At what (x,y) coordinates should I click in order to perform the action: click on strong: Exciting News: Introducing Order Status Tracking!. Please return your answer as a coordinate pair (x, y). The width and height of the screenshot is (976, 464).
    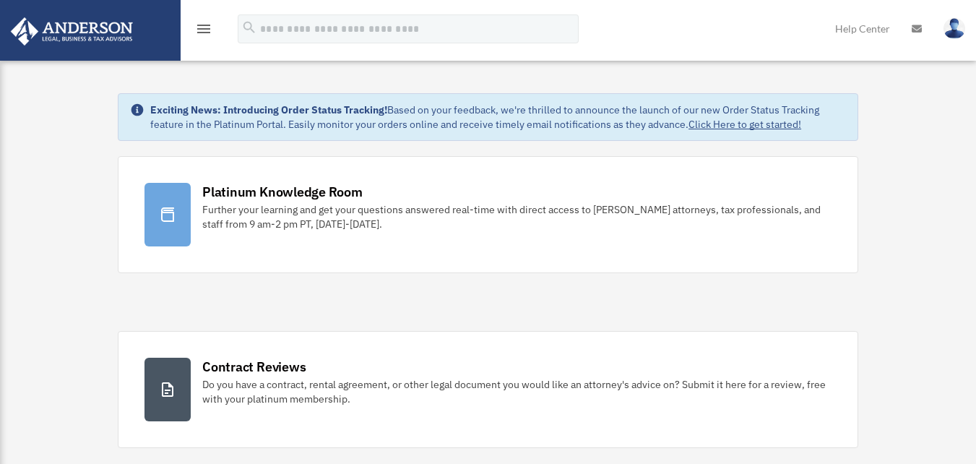
    Looking at the image, I should click on (269, 110).